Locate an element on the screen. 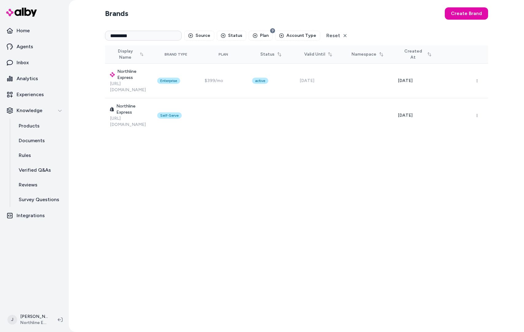 Image resolution: width=524 pixels, height=332 pixels. button: Plan is located at coordinates (261, 36).